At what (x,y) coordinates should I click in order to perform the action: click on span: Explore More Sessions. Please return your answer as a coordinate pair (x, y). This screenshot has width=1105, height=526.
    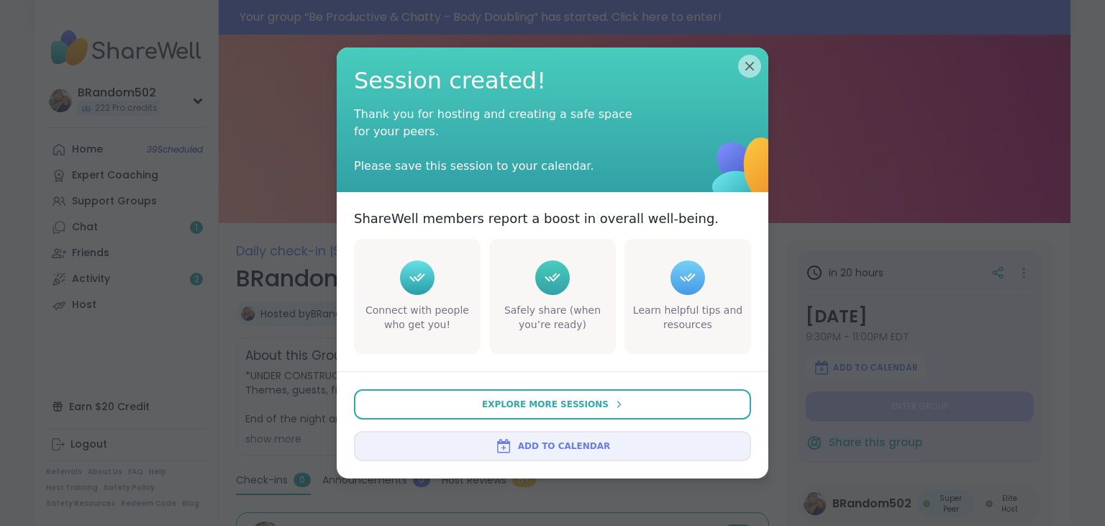
    Looking at the image, I should click on (546, 404).